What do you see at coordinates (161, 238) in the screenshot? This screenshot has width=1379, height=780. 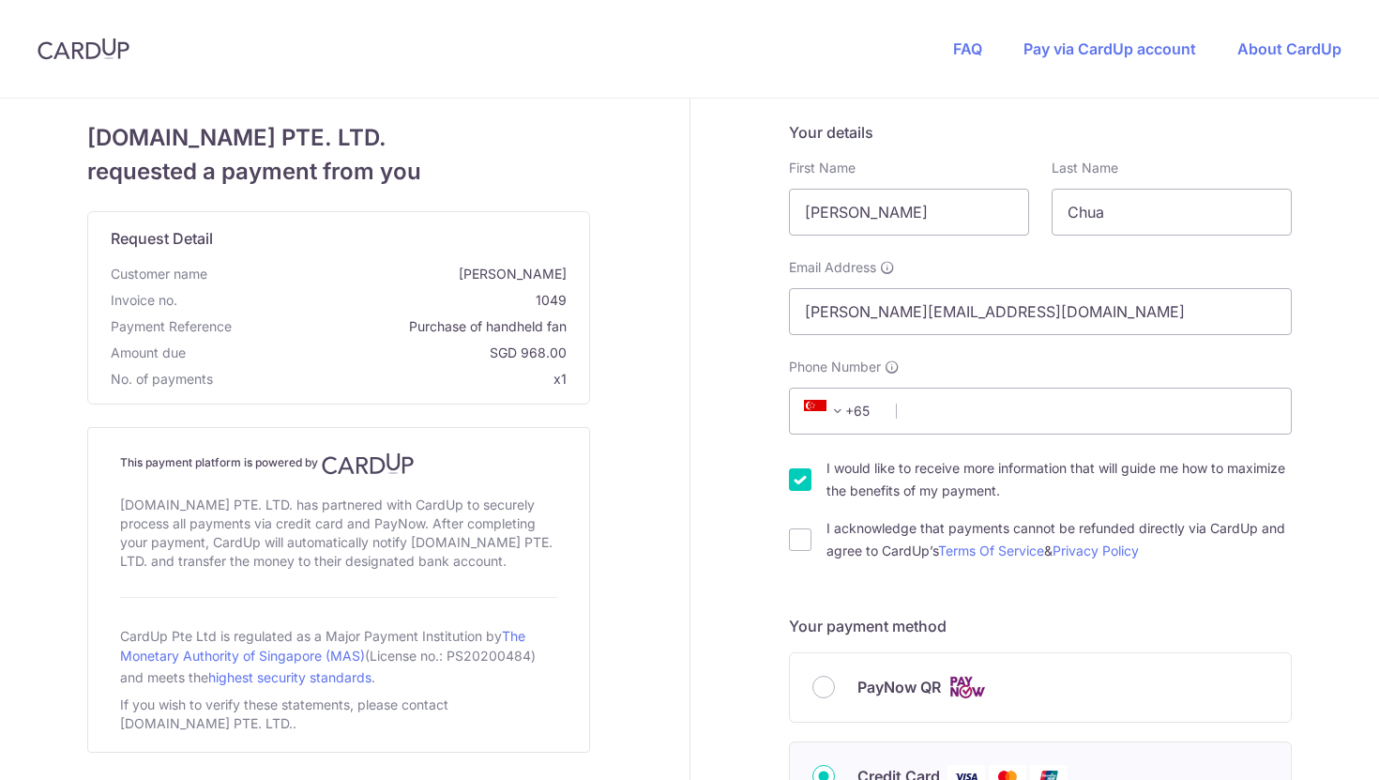 I see `span: translation missing: en.request_detail` at bounding box center [161, 238].